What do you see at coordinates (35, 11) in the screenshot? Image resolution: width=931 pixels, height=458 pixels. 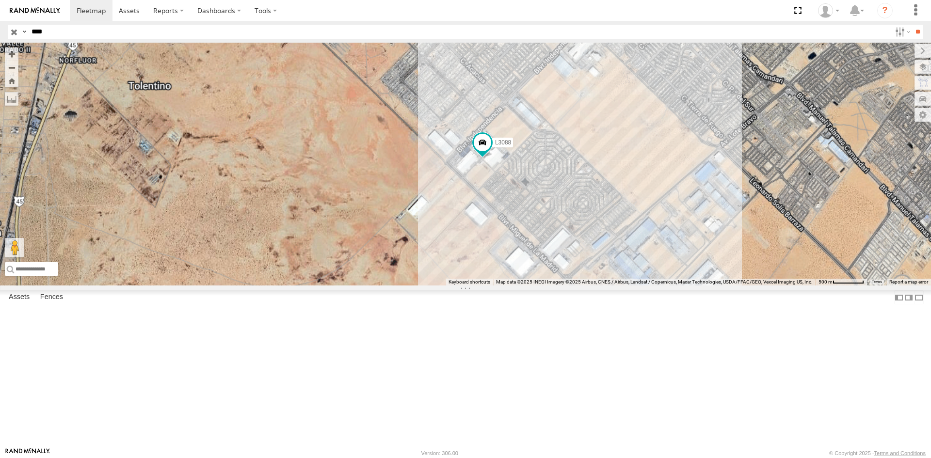 I see `img: rand-logo.svg` at bounding box center [35, 11].